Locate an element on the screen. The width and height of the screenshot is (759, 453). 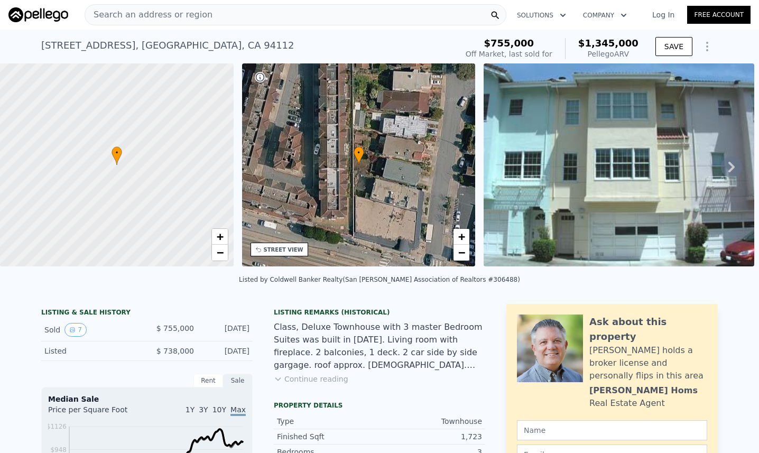
div: Listing Remarks (Historical) is located at coordinates (380, 313).